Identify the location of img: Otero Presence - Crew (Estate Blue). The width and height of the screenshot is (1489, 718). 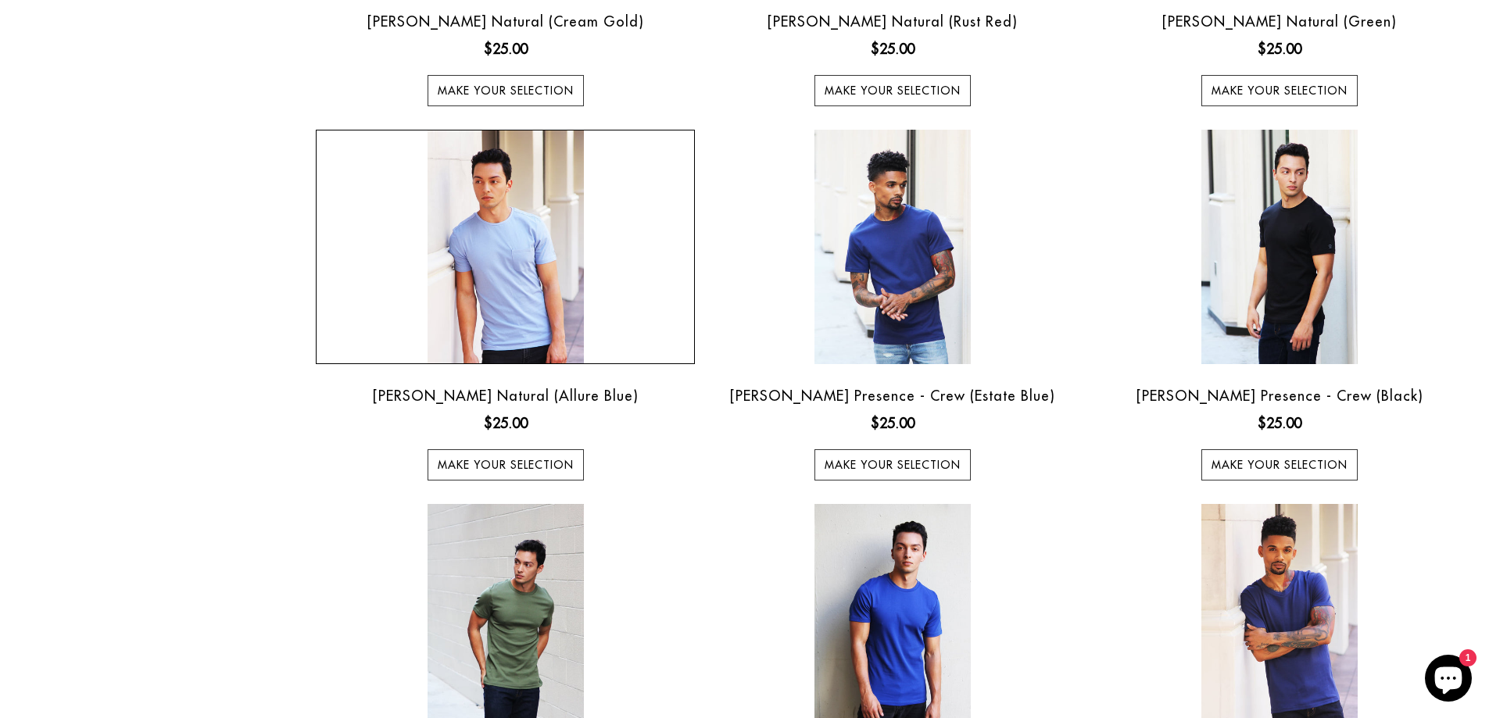
(892, 247).